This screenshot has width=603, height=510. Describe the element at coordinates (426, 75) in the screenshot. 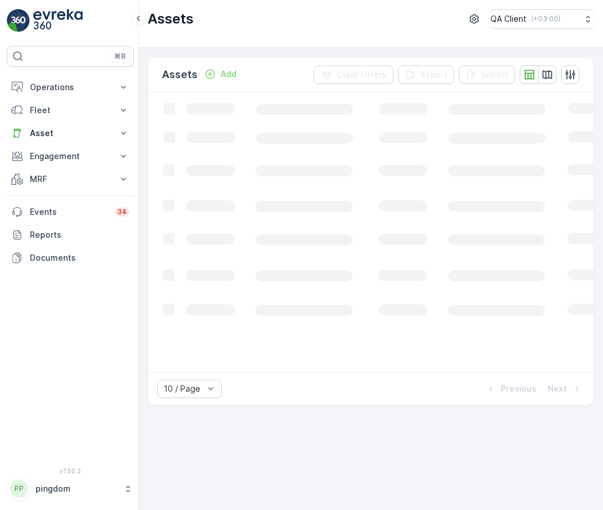

I see `button: Export` at that location.